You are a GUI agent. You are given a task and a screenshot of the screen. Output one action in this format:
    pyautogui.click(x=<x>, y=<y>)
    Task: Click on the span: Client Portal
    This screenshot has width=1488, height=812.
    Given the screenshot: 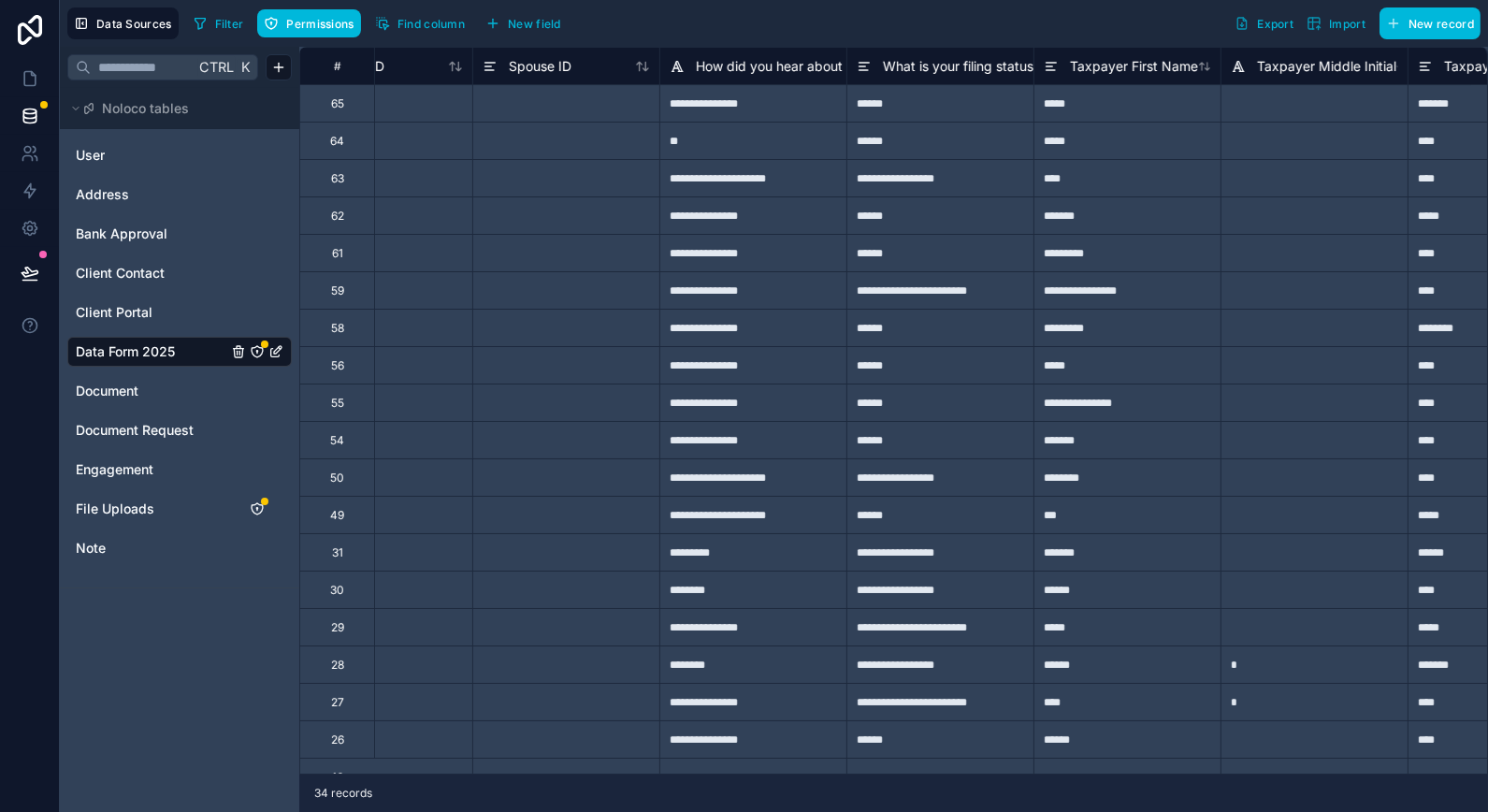 What is the action you would take?
    pyautogui.click(x=114, y=312)
    